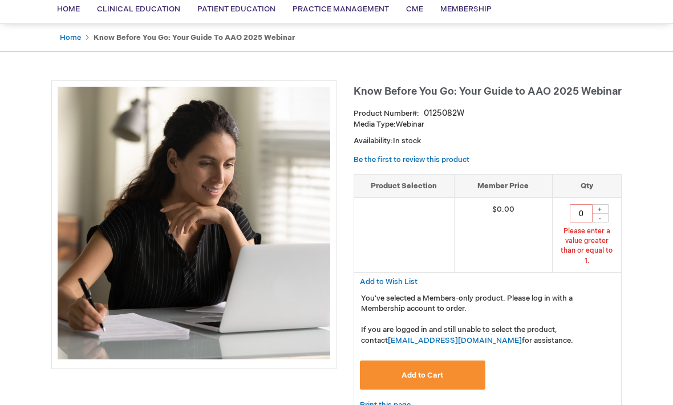 This screenshot has height=405, width=673. Describe the element at coordinates (488, 124) in the screenshot. I see `p: Webinar` at that location.